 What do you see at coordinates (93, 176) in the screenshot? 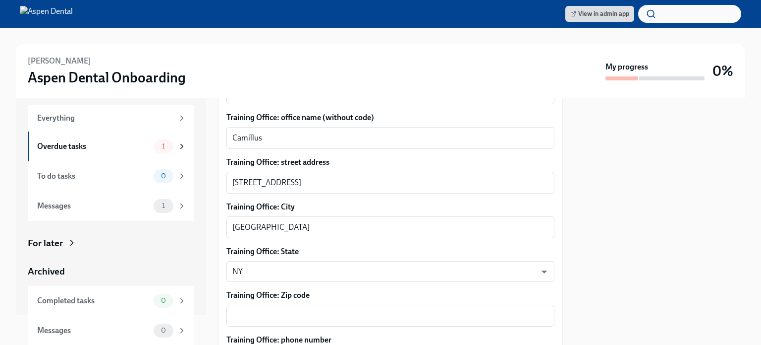
I see `div: To do tasks` at bounding box center [93, 176].